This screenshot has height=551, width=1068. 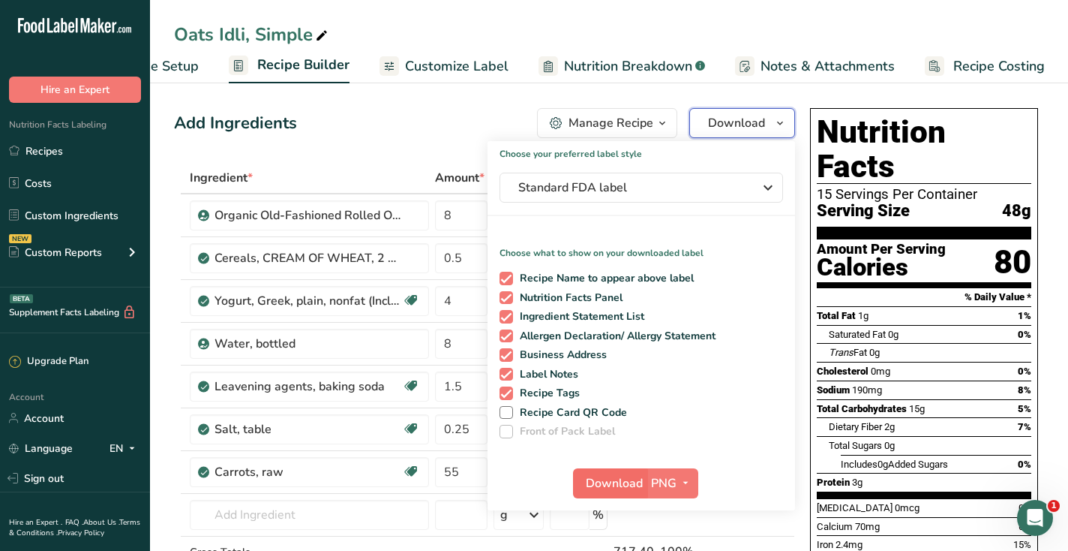 What do you see at coordinates (835, 526) in the screenshot?
I see `span: Calcium` at bounding box center [835, 526].